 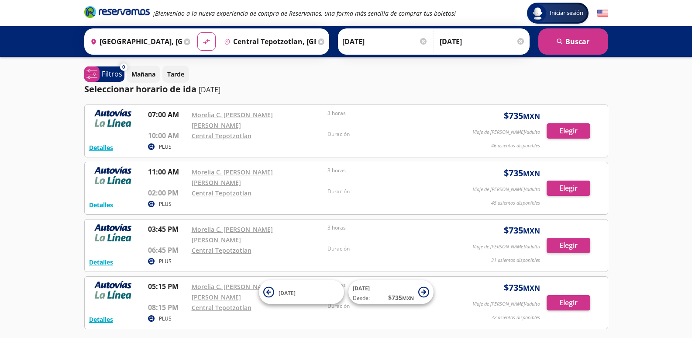 I want to click on p: 08:15 PM, so click(x=168, y=307).